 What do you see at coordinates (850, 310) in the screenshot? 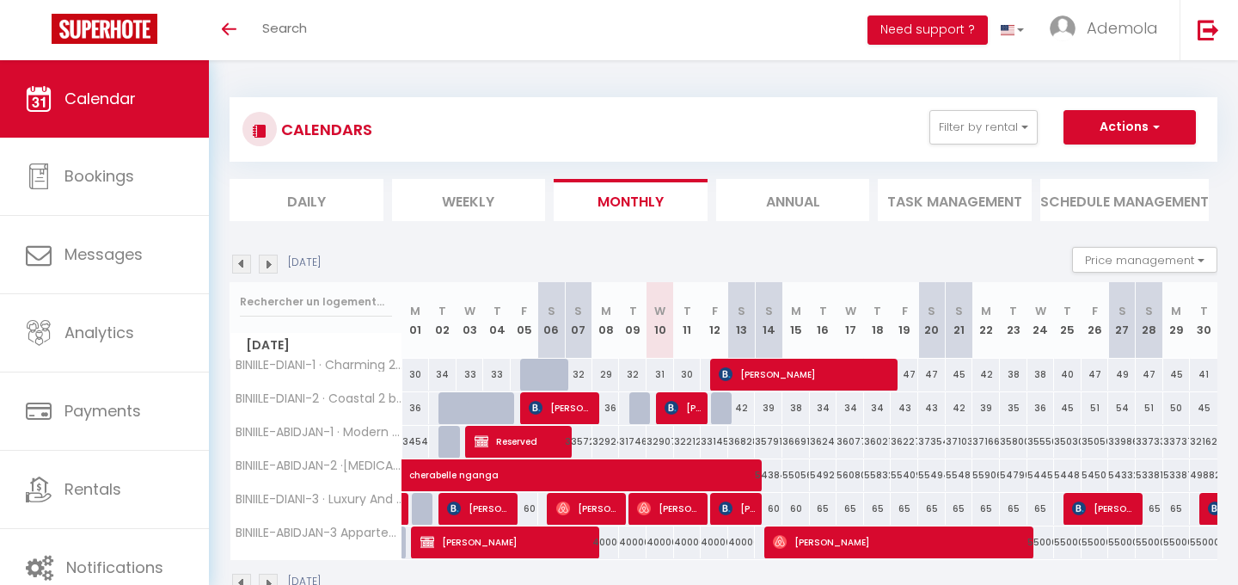
I see `abbr: W` at bounding box center [850, 310].